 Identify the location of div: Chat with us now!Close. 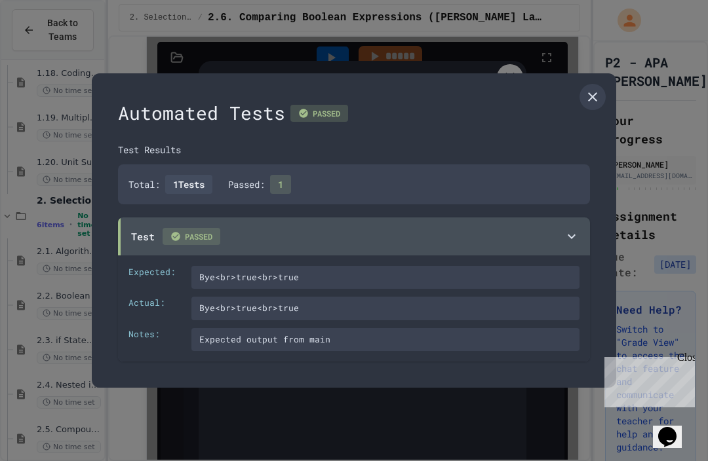
(48, 44).